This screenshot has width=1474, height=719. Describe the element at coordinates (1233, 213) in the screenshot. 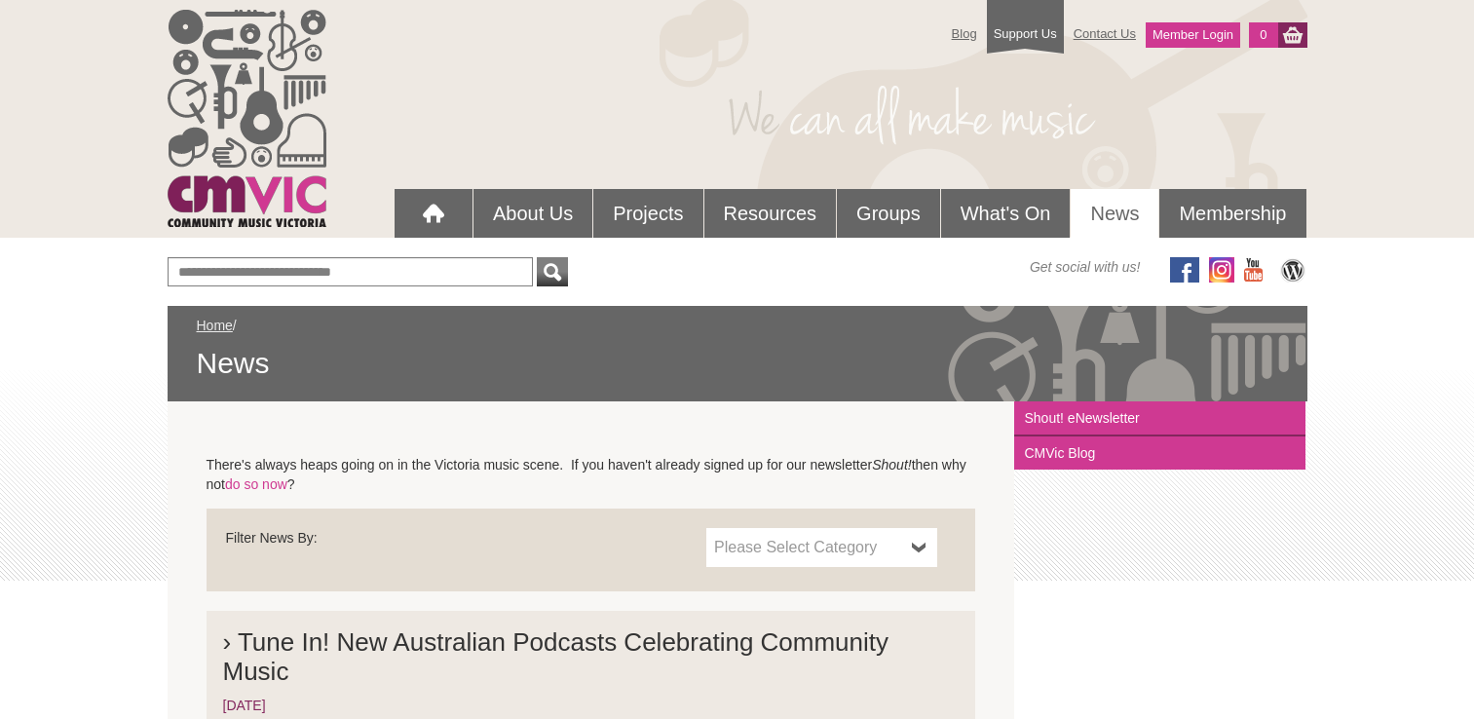

I see `a: Membership` at that location.